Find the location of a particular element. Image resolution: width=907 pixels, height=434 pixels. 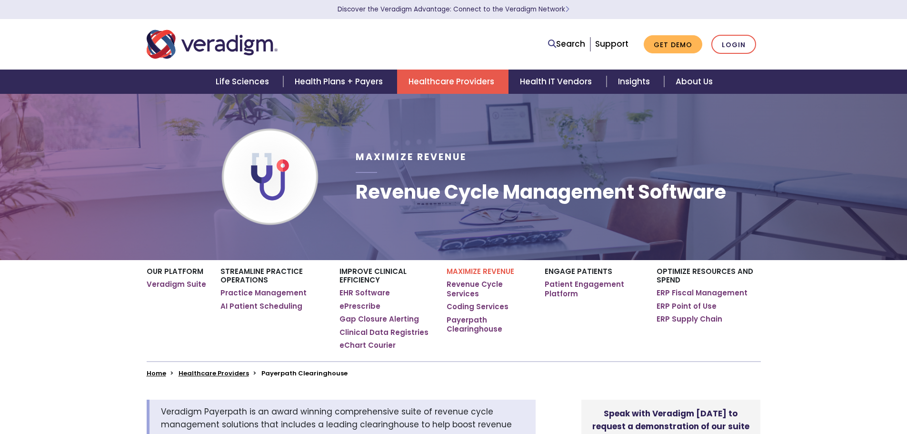

a: Get Demo is located at coordinates (673, 44).